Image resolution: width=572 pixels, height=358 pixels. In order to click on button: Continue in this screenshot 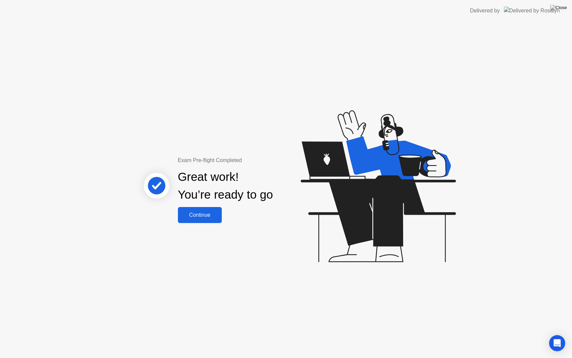, I will do `click(200, 215)`.